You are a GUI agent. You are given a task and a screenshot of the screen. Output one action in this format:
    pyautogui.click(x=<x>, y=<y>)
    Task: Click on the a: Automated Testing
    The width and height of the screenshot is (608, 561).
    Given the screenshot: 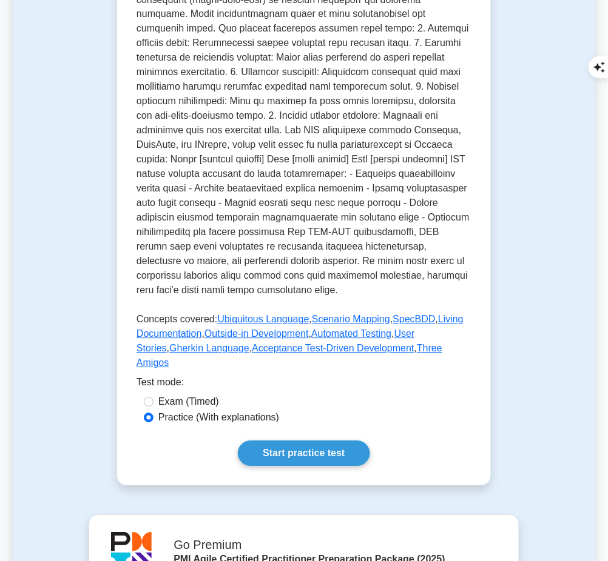 What is the action you would take?
    pyautogui.click(x=351, y=334)
    